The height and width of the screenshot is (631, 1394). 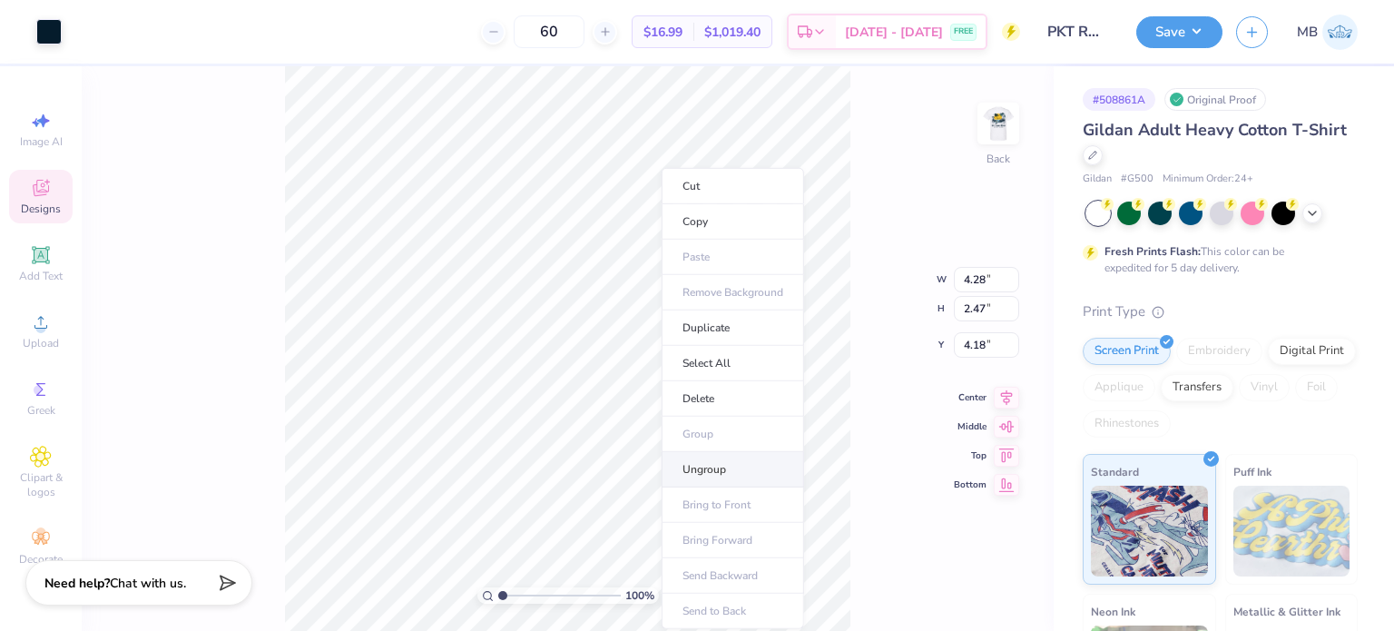 I want to click on div: # 508861A, so click(x=1119, y=99).